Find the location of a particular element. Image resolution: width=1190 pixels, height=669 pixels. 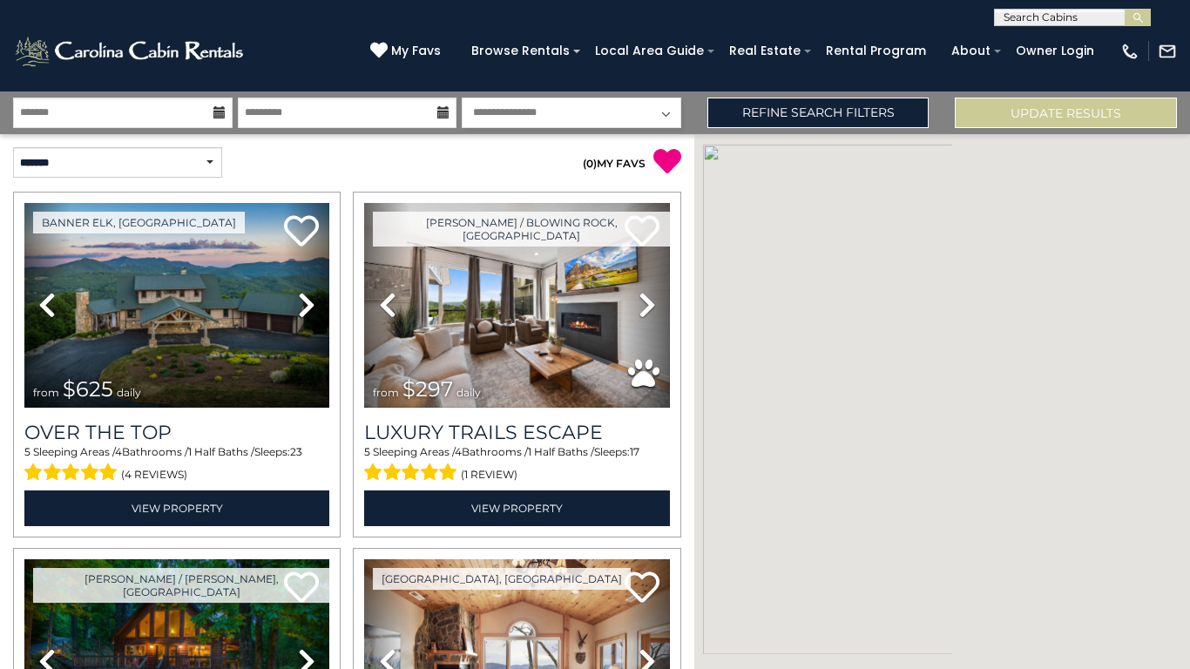

a: (0)MY FAVS is located at coordinates (614, 163).